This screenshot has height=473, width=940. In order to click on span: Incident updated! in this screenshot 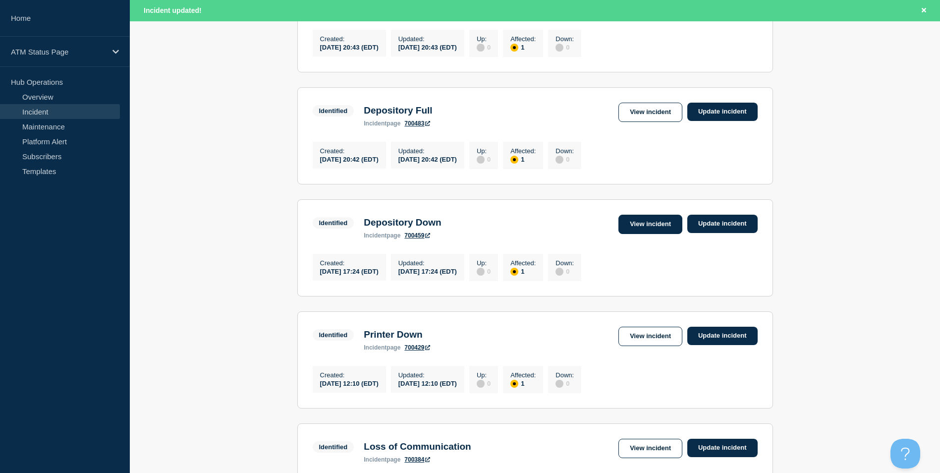, I will do `click(173, 10)`.